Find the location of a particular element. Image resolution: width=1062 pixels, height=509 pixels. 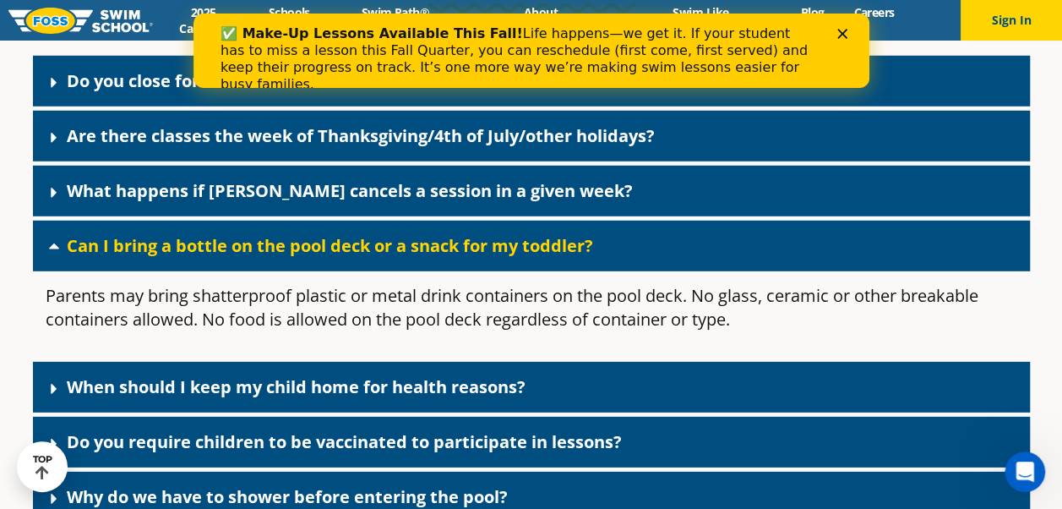

div: Do you require children to be vaccinated to participate in lessons? is located at coordinates (532, 442).